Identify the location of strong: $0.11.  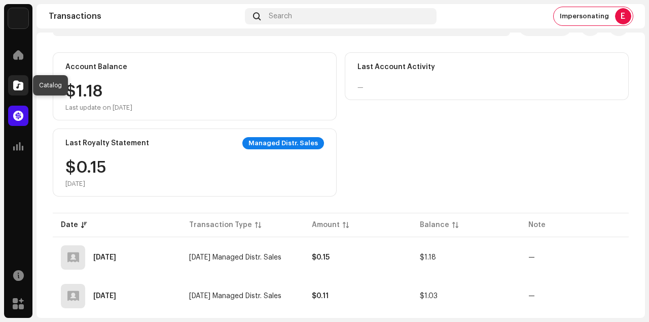
(320, 296).